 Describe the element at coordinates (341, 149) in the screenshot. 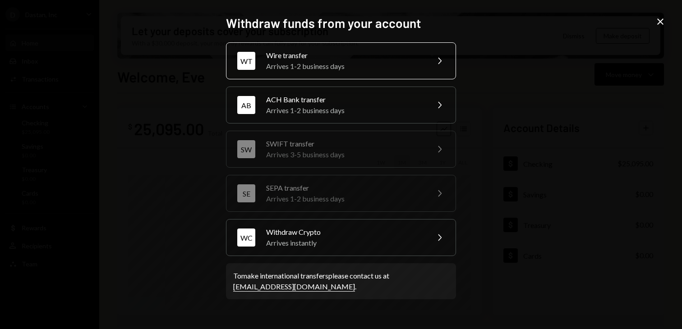

I see `button: SWSWIFT transferArrives 3-5 business days` at that location.